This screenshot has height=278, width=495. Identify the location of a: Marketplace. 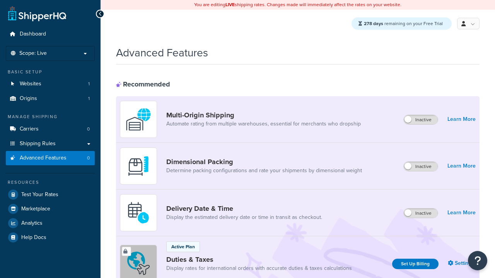
(50, 209).